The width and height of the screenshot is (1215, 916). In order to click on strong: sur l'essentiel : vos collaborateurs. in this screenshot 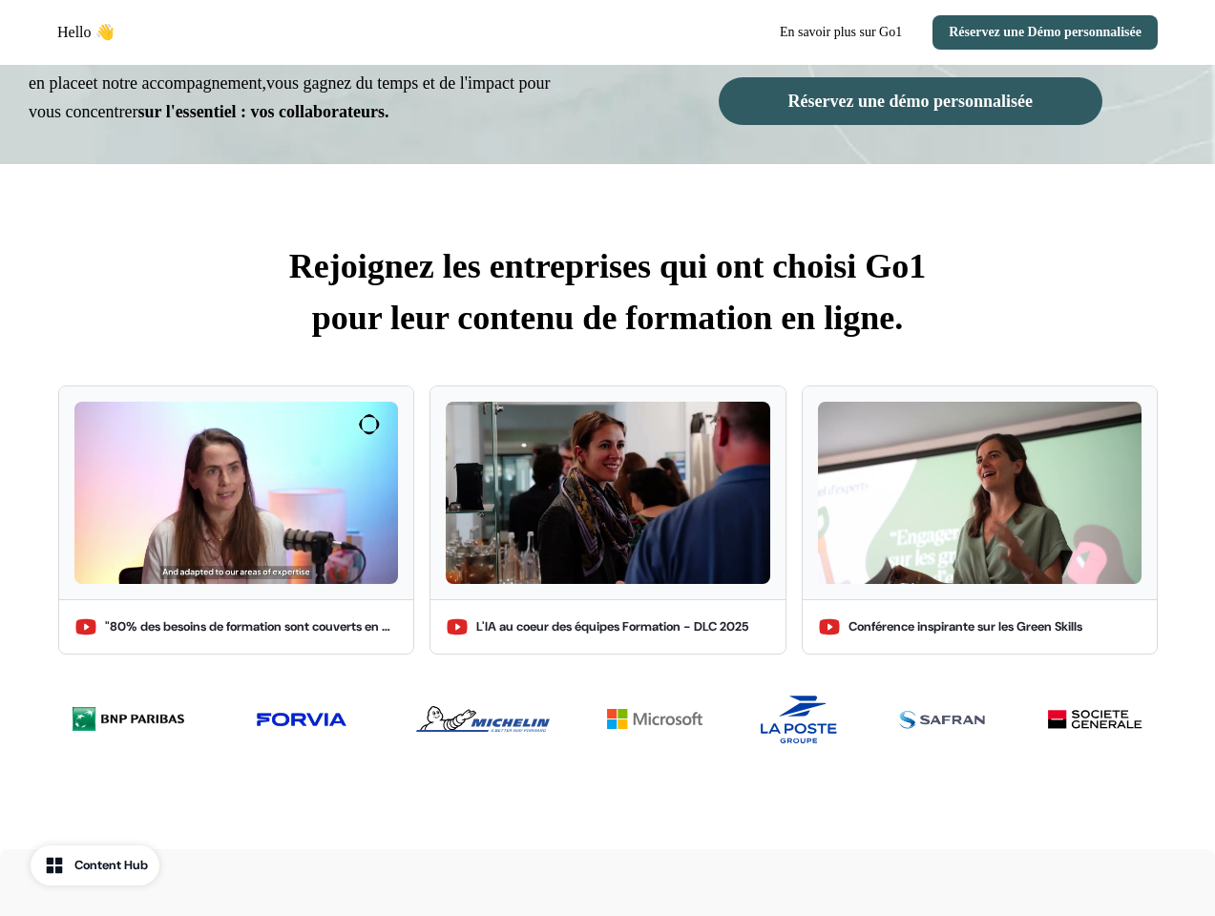, I will do `click(263, 112)`.